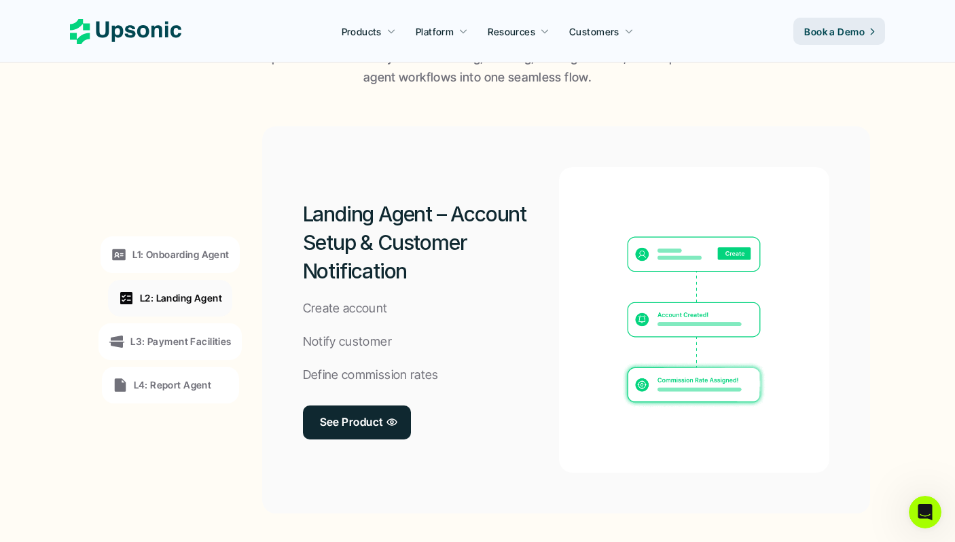  Describe the element at coordinates (345, 308) in the screenshot. I see `p: Create account` at that location.